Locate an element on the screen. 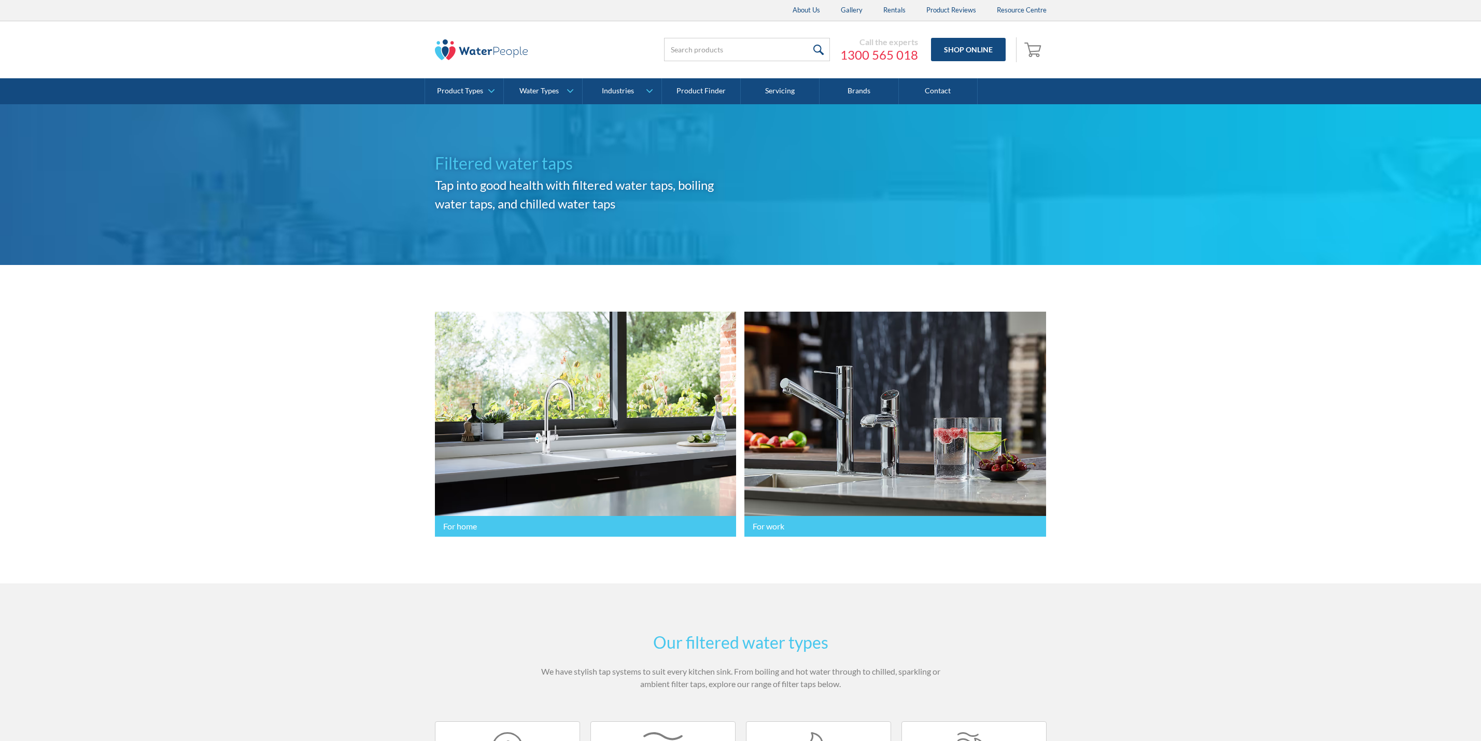 Image resolution: width=1481 pixels, height=741 pixels. a: Servicing is located at coordinates (780, 91).